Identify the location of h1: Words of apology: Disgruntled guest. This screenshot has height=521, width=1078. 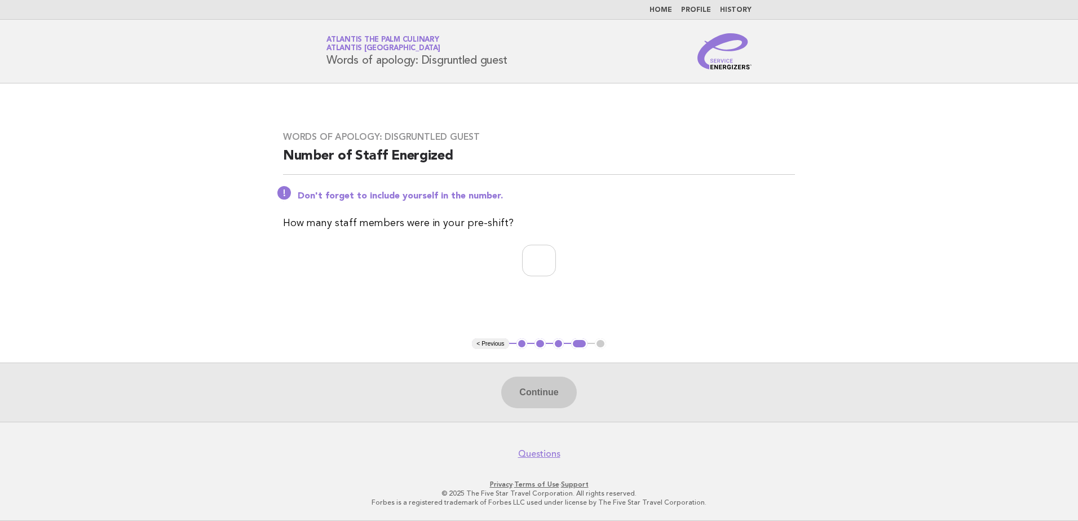
(417, 51).